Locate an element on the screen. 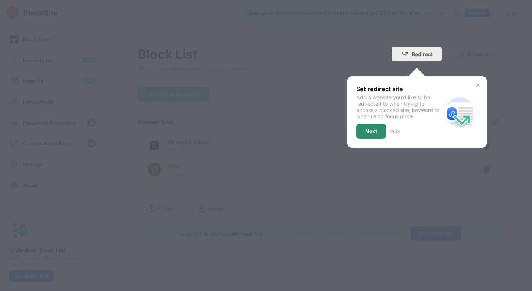 This screenshot has height=291, width=532. div: Set redirect site is located at coordinates (399, 89).